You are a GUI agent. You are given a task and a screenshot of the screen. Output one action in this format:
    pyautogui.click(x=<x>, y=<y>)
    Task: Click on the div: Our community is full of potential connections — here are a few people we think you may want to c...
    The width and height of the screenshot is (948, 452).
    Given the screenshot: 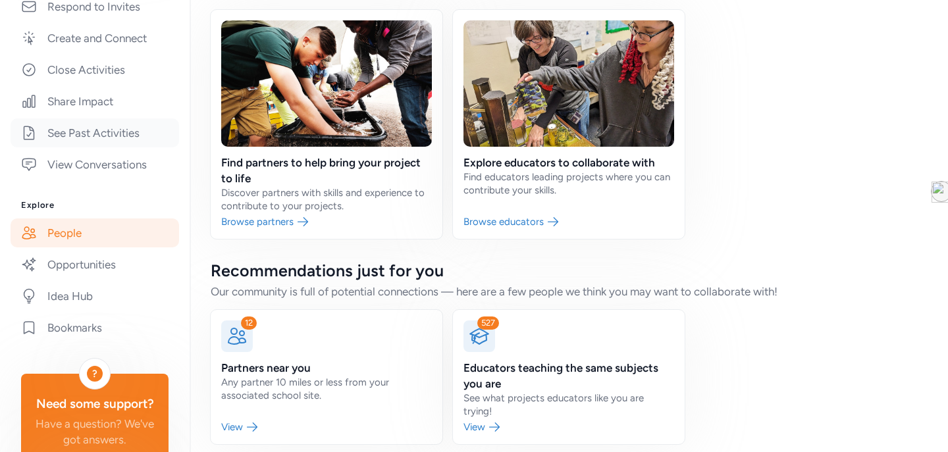 What is the action you would take?
    pyautogui.click(x=569, y=292)
    